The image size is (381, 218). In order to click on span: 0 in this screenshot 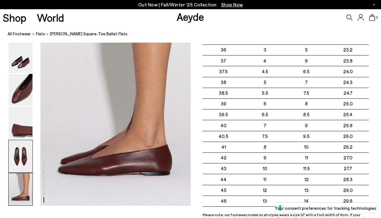, I will do `click(377, 17)`.